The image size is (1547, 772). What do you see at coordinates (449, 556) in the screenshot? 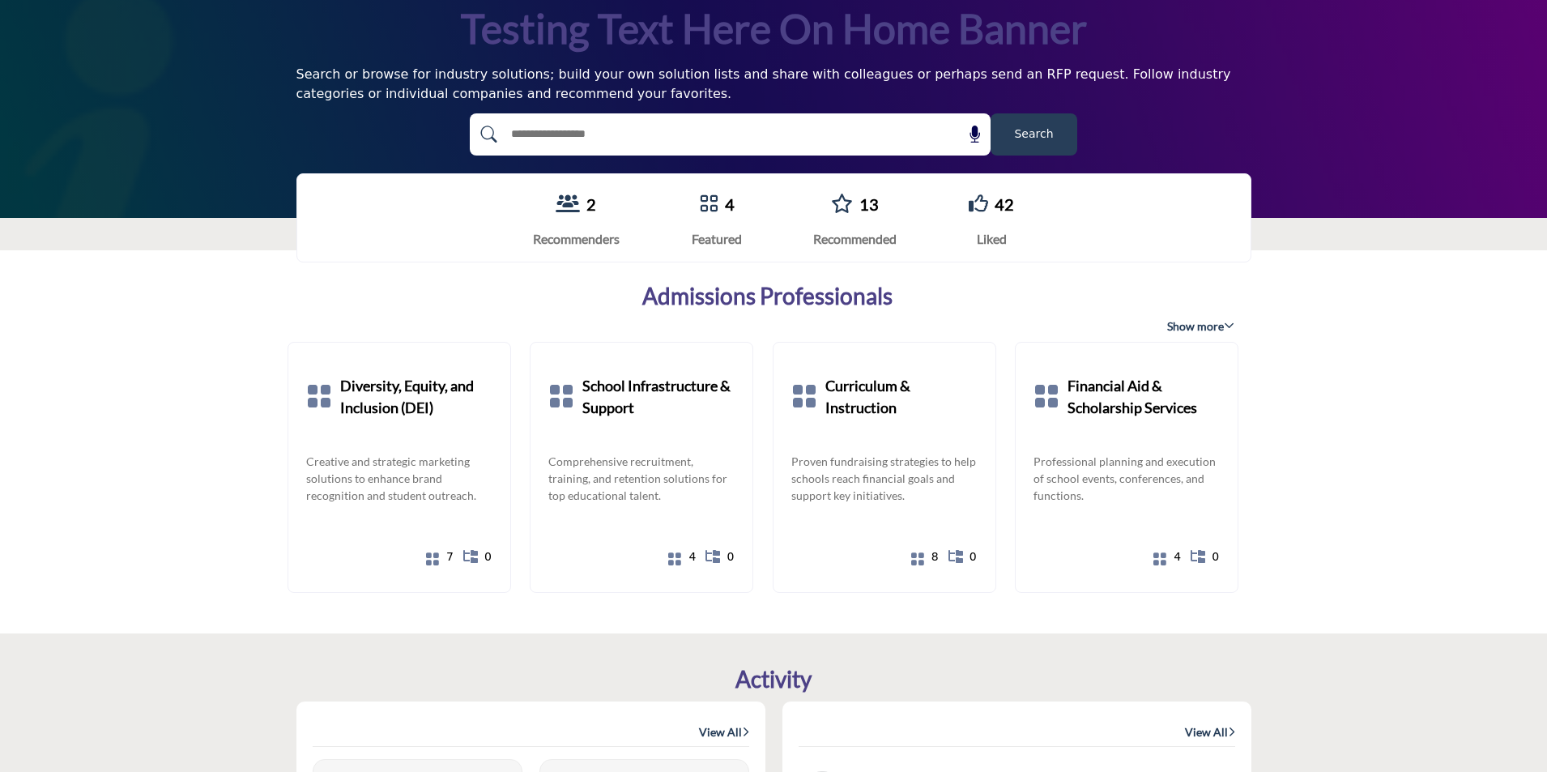
I see `span: 7` at bounding box center [449, 556].